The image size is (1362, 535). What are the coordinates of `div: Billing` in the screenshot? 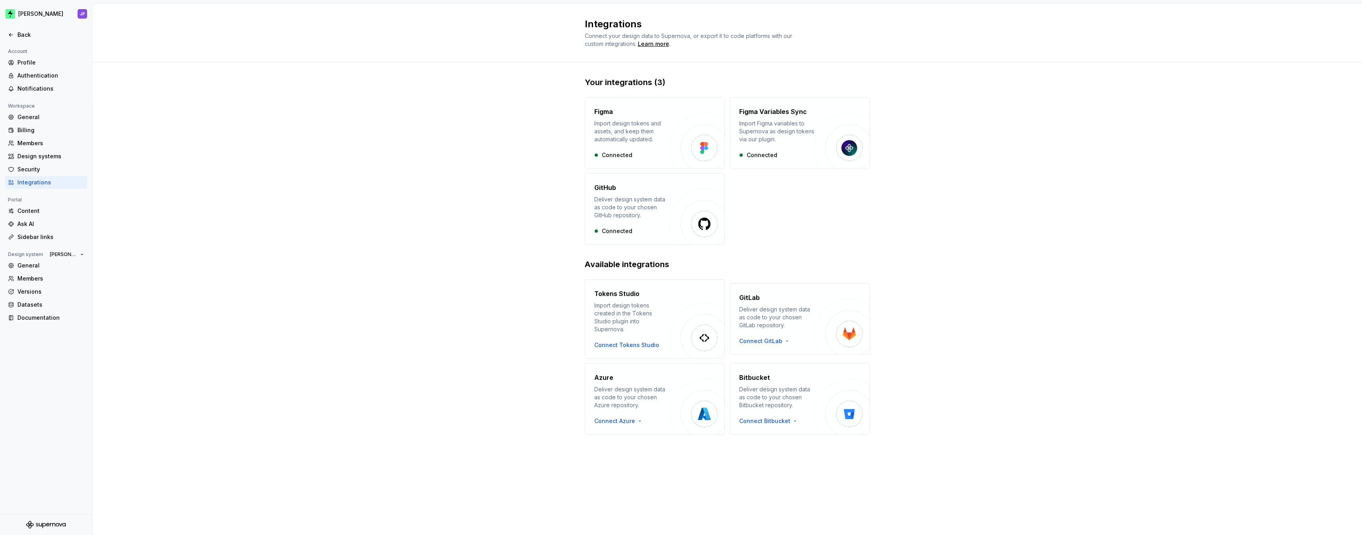 It's located at (51, 130).